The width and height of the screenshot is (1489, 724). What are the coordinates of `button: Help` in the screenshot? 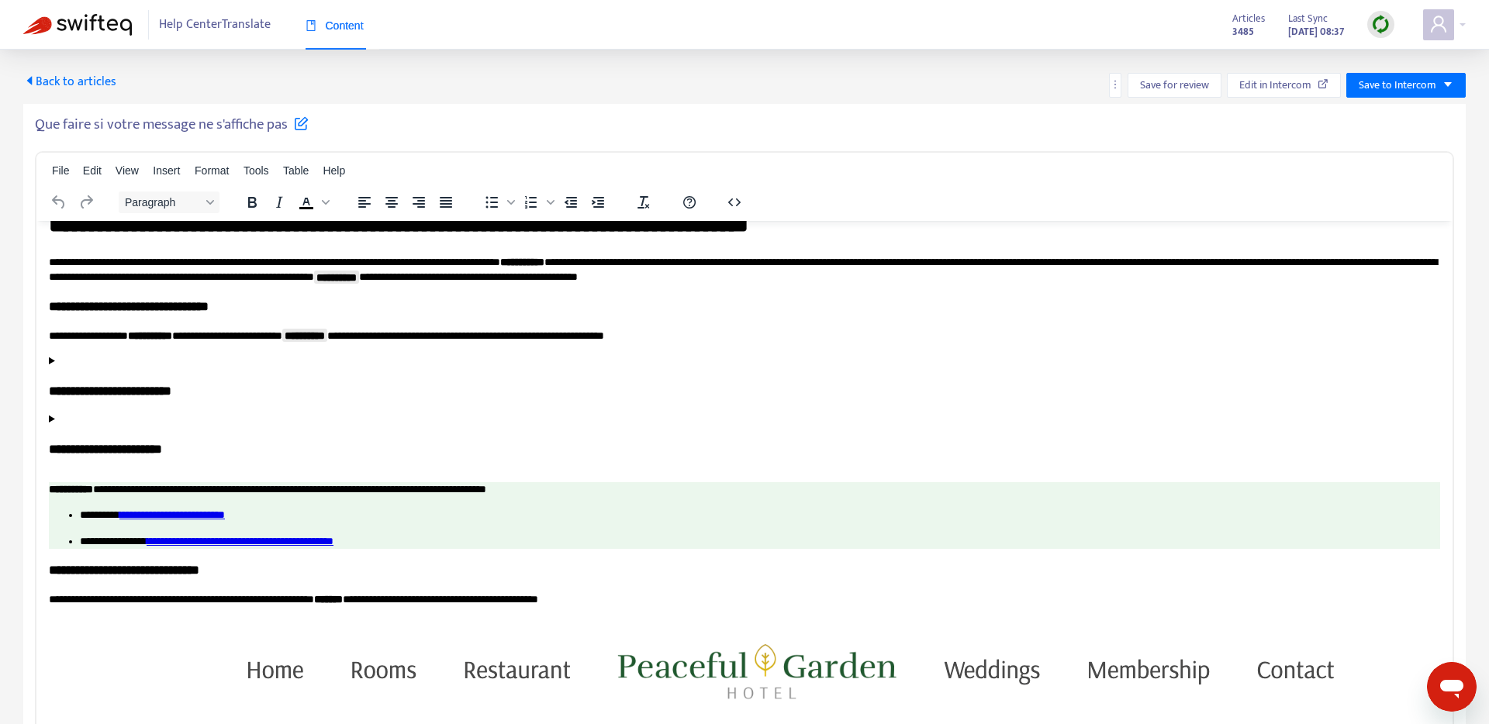 It's located at (689, 202).